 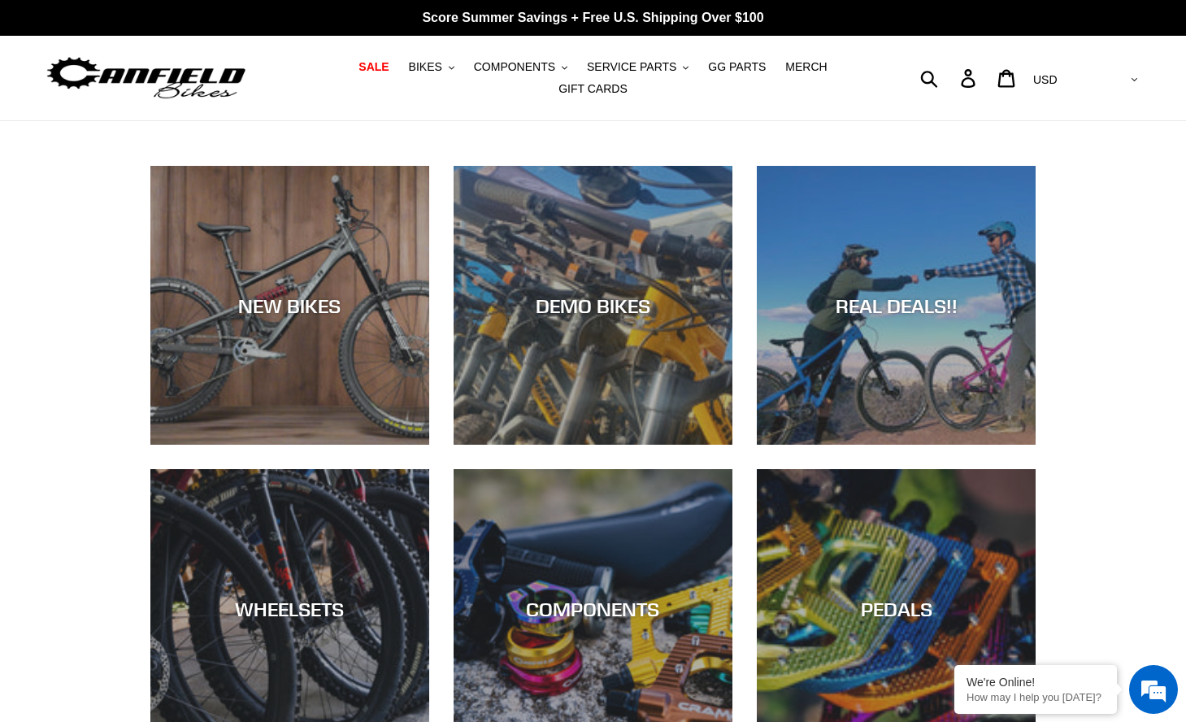 What do you see at coordinates (632, 67) in the screenshot?
I see `span: SERVICE PARTS` at bounding box center [632, 67].